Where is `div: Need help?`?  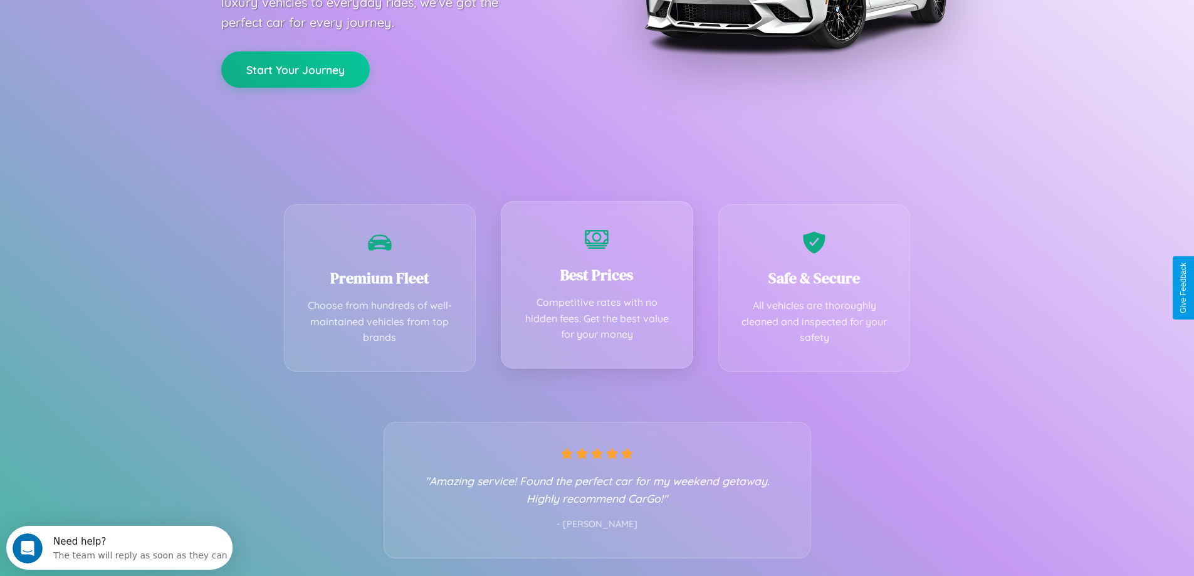
div: Need help? is located at coordinates (134, 16).